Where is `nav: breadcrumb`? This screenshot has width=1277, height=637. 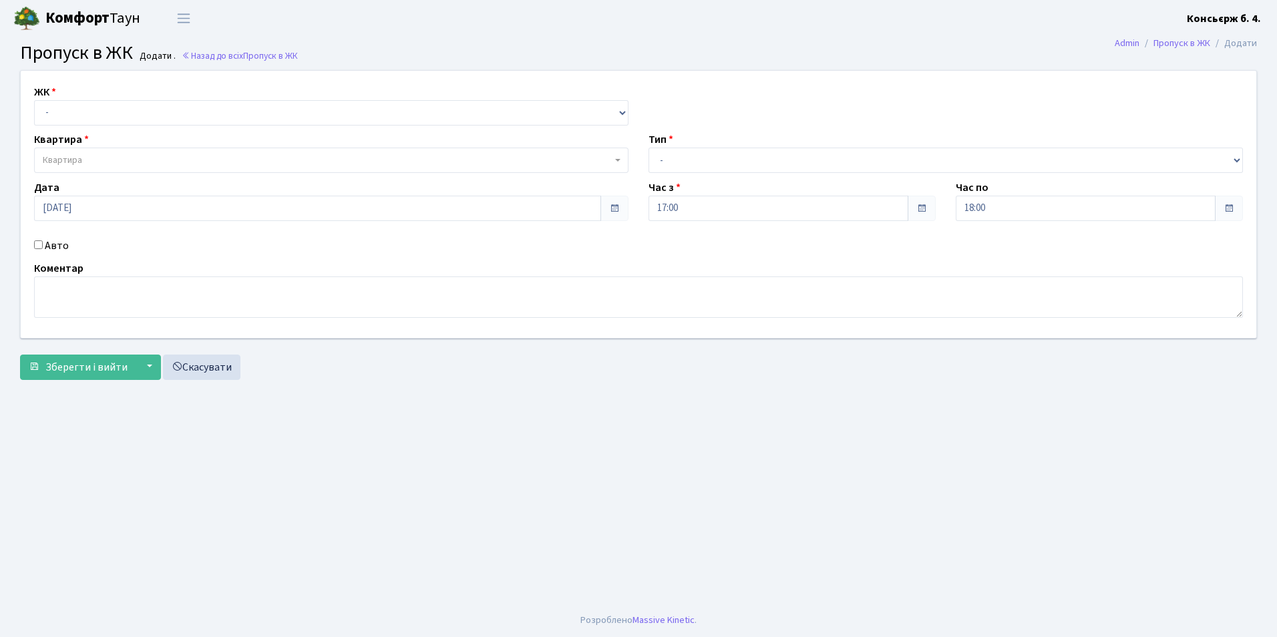
nav: breadcrumb is located at coordinates (1186, 43).